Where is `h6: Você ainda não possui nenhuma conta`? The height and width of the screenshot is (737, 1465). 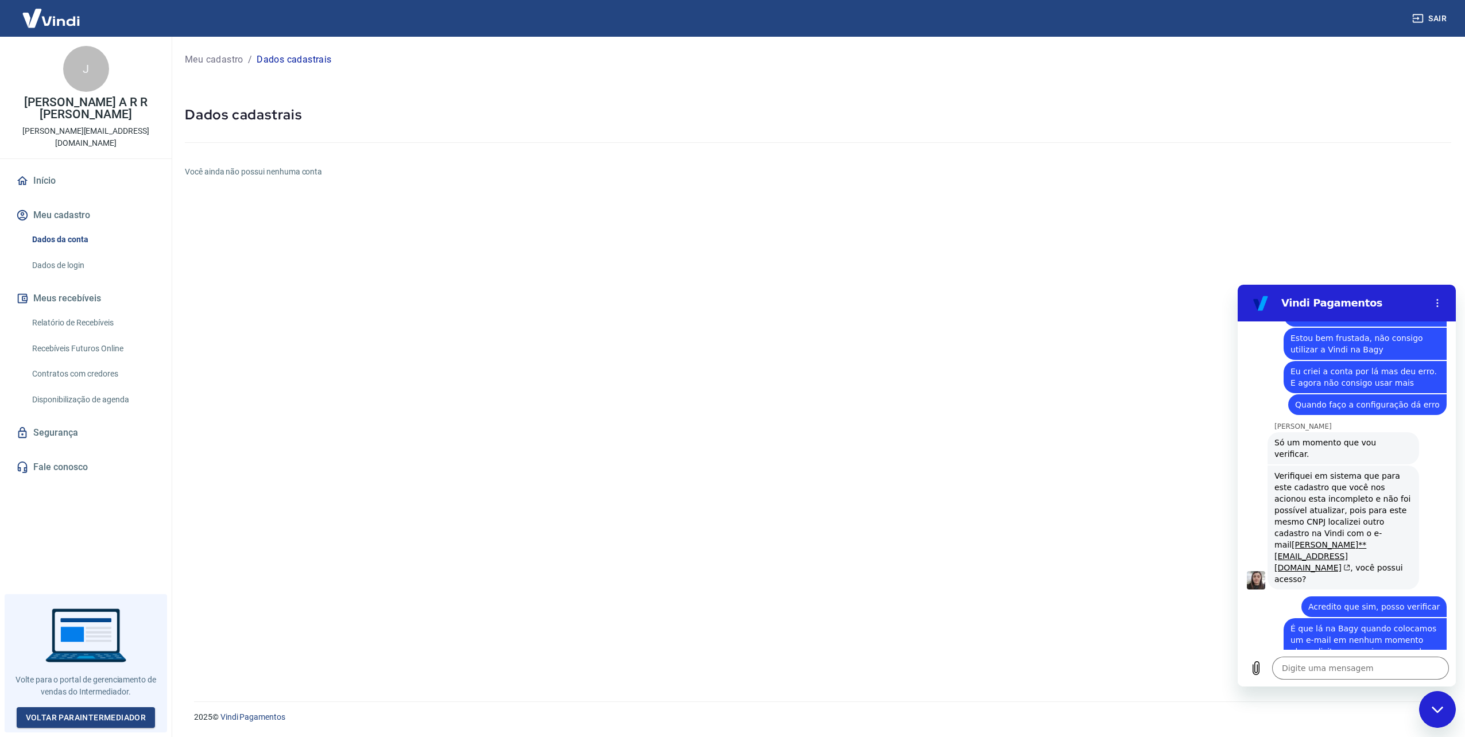
h6: Você ainda não possui nenhuma conta is located at coordinates (818, 172).